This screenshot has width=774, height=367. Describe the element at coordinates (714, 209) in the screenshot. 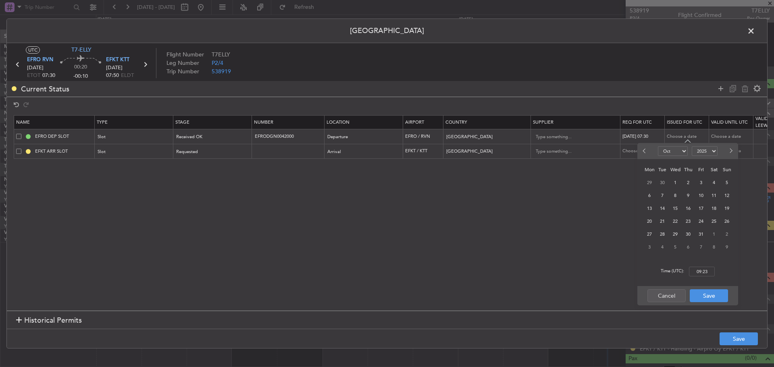

I see `span: 18` at that location.